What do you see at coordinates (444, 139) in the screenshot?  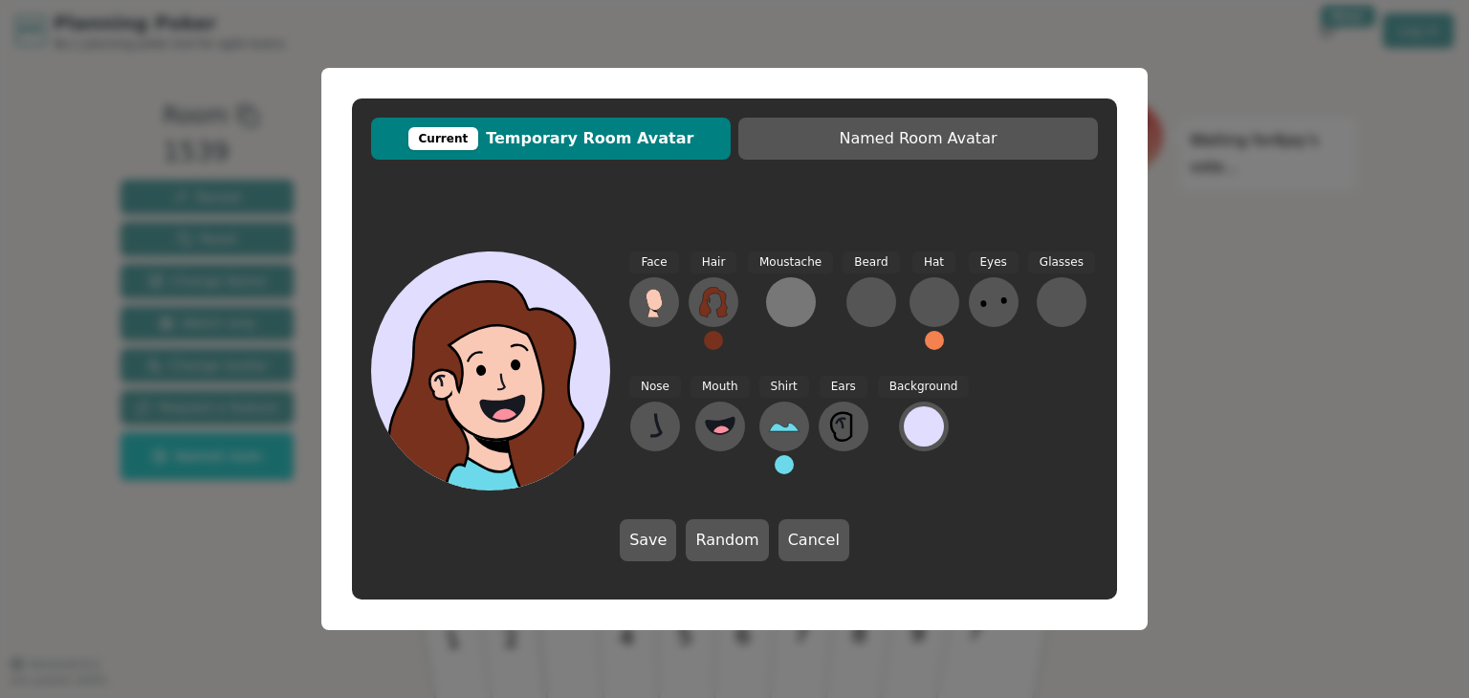 I see `div: Current` at bounding box center [444, 139].